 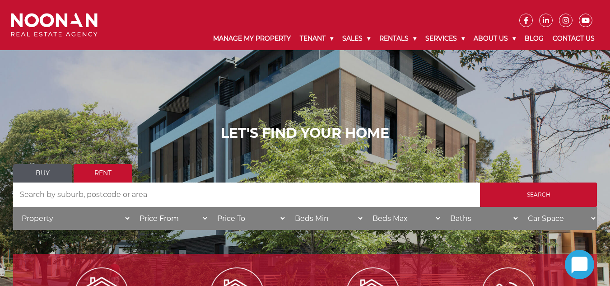 What do you see at coordinates (305, 133) in the screenshot?
I see `h1: LET'S FIND YOUR HOME` at bounding box center [305, 133].